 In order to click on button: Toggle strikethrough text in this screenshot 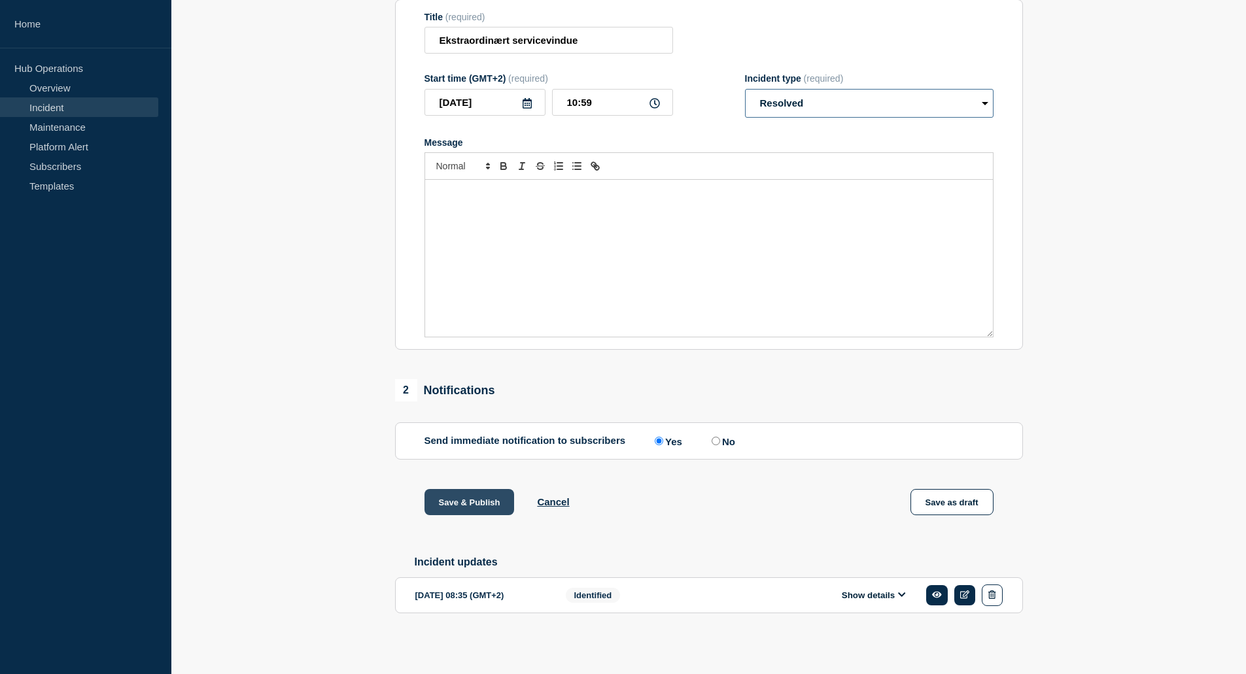, I will do `click(540, 166)`.